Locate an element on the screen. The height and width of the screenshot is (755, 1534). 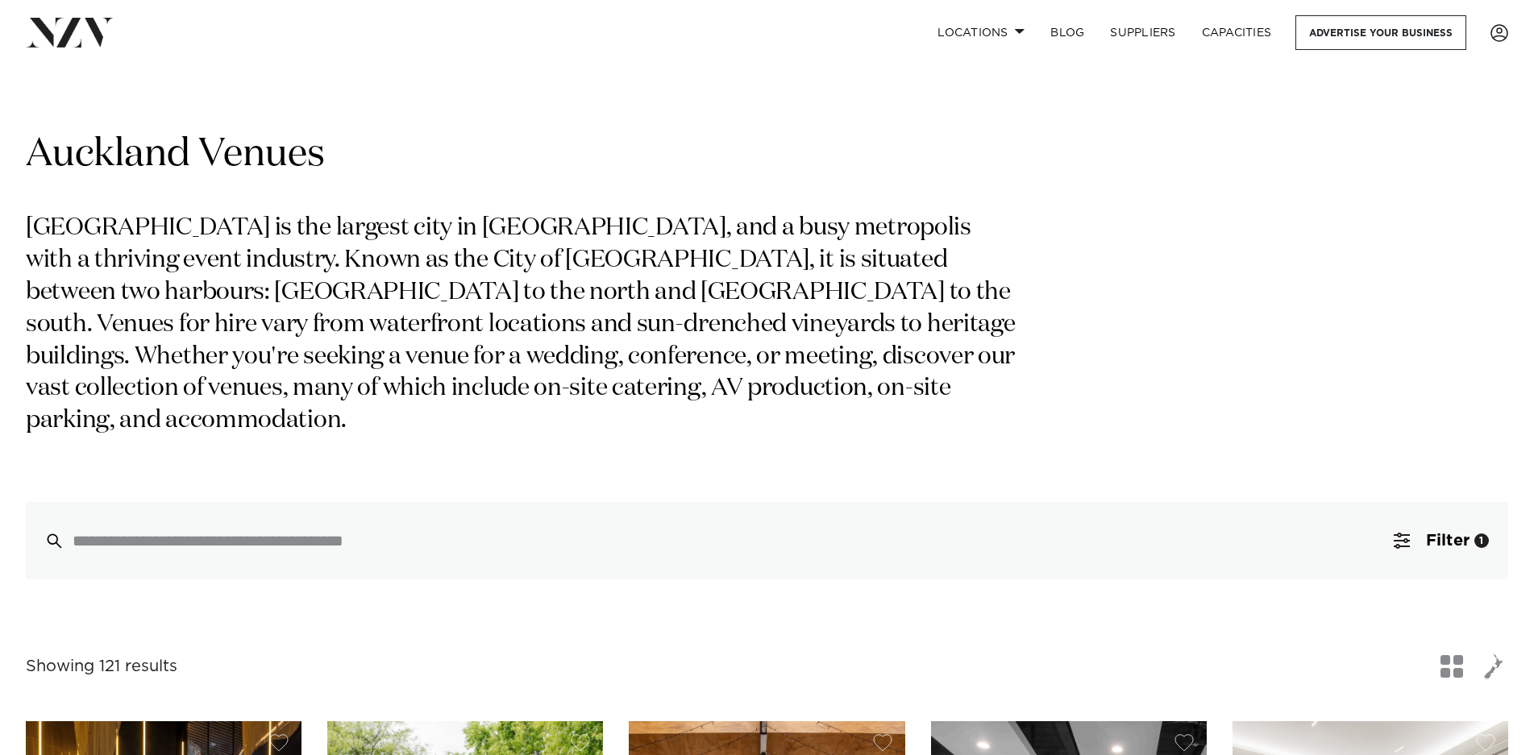
img: nzv-logo.png is located at coordinates (69, 32).